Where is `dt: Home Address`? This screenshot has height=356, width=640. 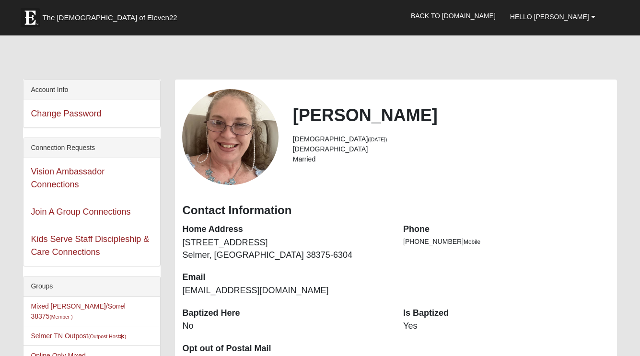 dt: Home Address is located at coordinates (285, 229).